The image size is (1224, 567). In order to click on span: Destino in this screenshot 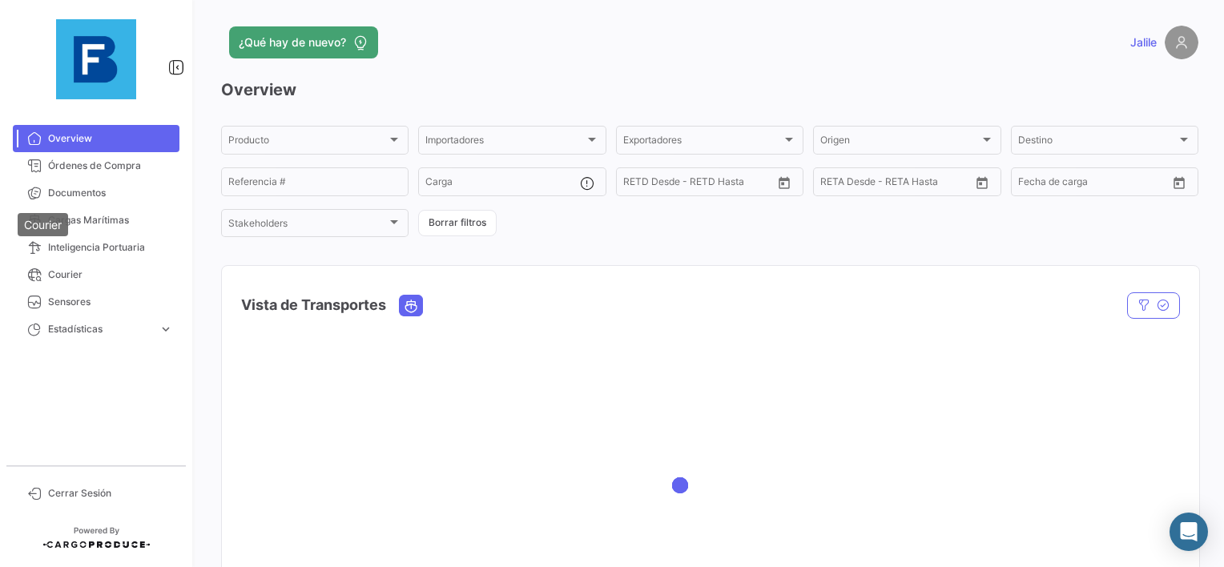, I will do `click(1098, 143)`.